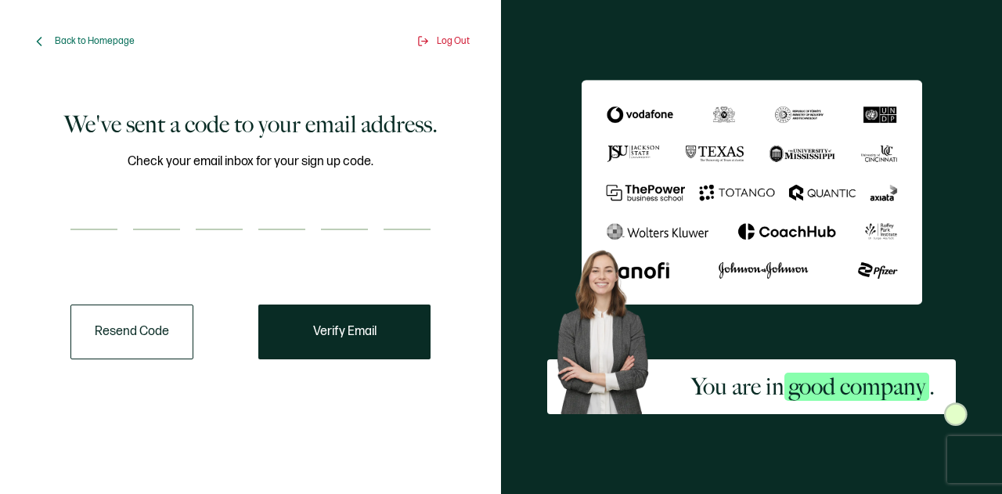 The height and width of the screenshot is (494, 1002). I want to click on span: Check your email inbox for your sign up code., so click(251, 161).